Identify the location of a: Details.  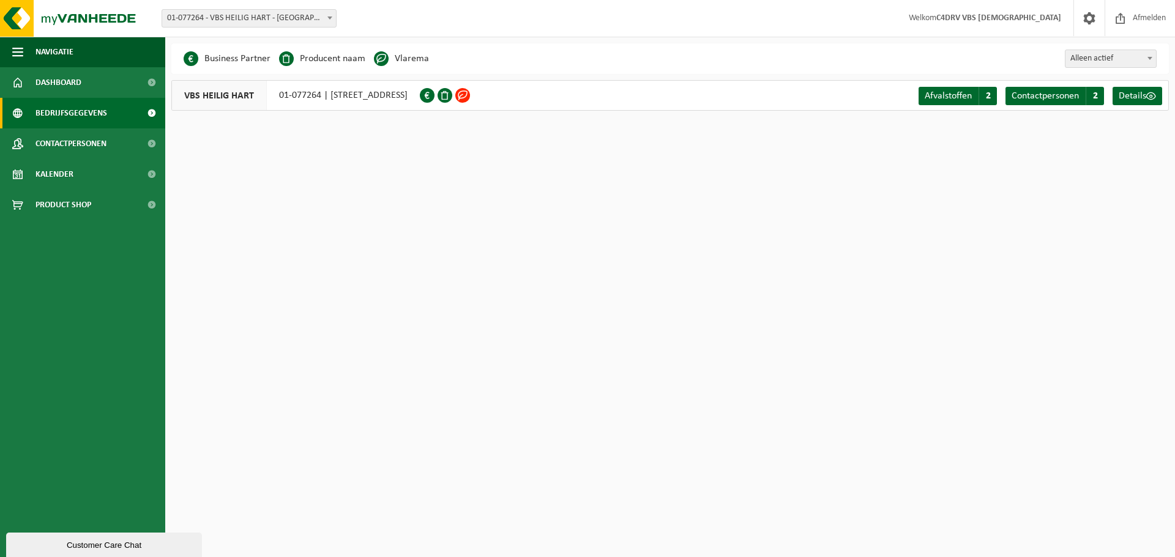
(1137, 96).